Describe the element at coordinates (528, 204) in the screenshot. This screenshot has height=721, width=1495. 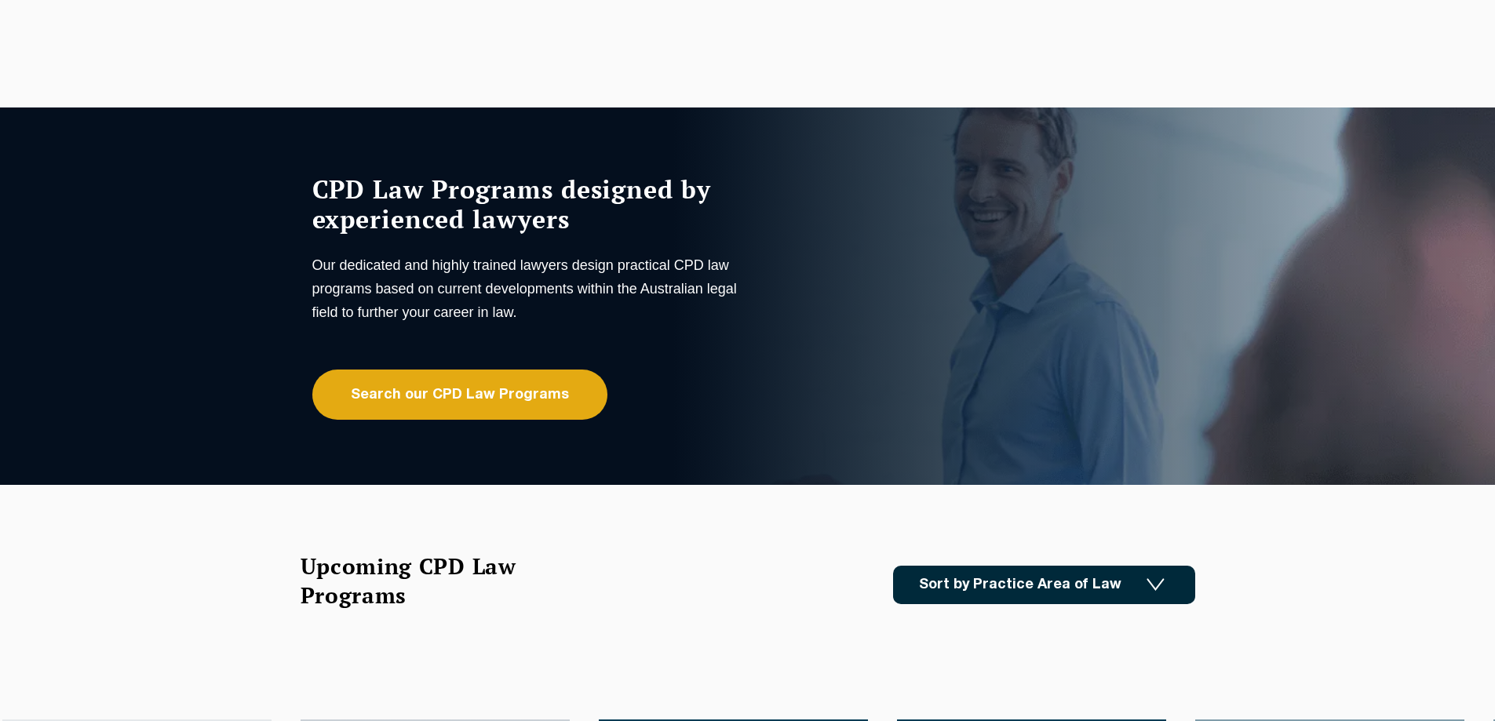
I see `h1: CPD Law Programs designed by experienced lawyers` at that location.